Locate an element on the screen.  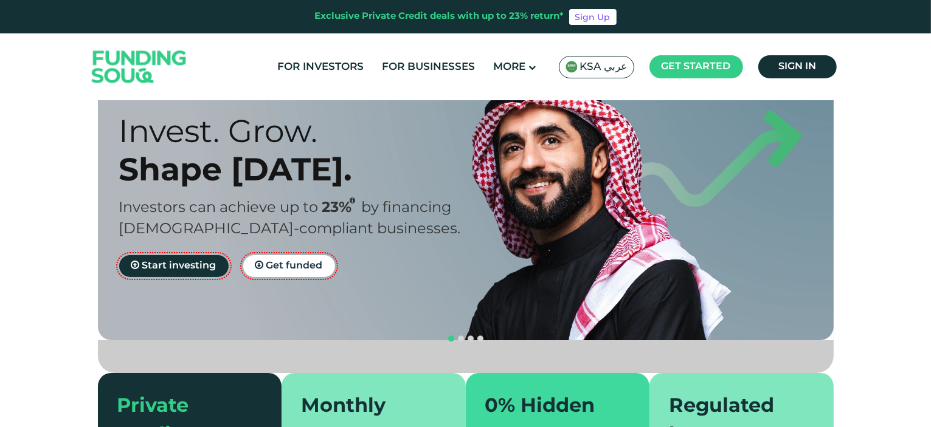
a: Get funded is located at coordinates (289, 266).